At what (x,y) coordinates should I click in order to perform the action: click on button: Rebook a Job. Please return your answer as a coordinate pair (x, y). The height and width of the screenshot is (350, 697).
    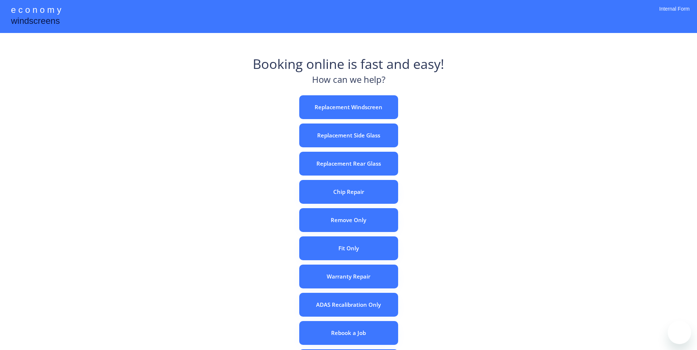
    Looking at the image, I should click on (349, 332).